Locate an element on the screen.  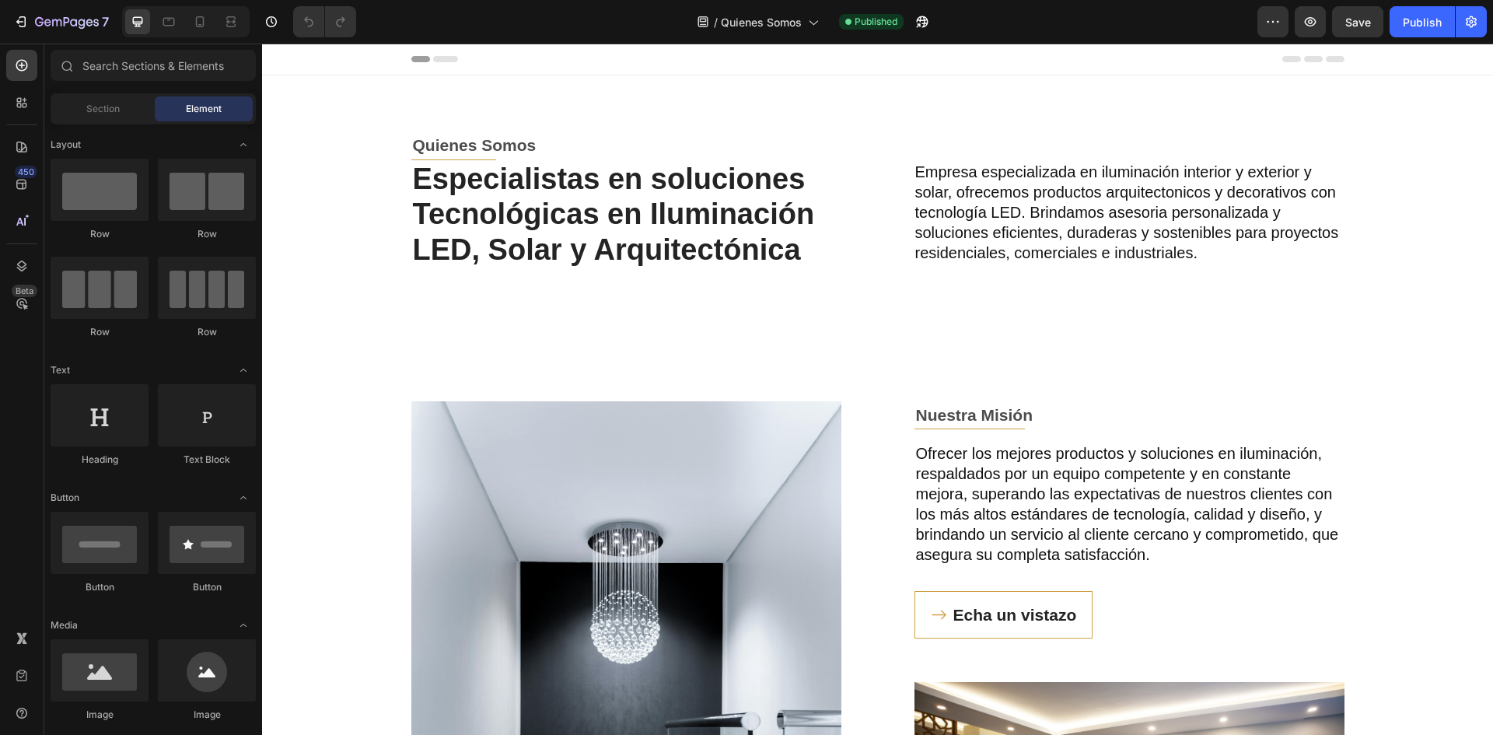
span: Contacto is located at coordinates (342, 68).